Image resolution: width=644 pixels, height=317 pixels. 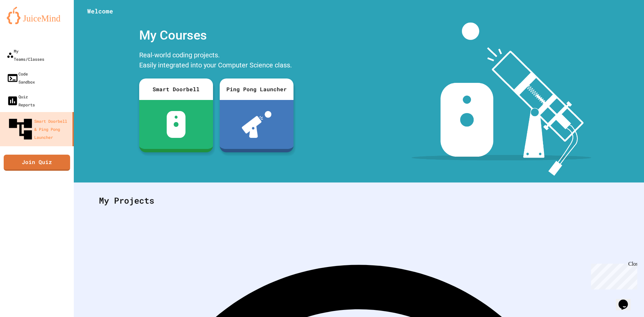 What do you see at coordinates (21, 78) in the screenshot?
I see `div: Code Sandbox` at bounding box center [21, 78].